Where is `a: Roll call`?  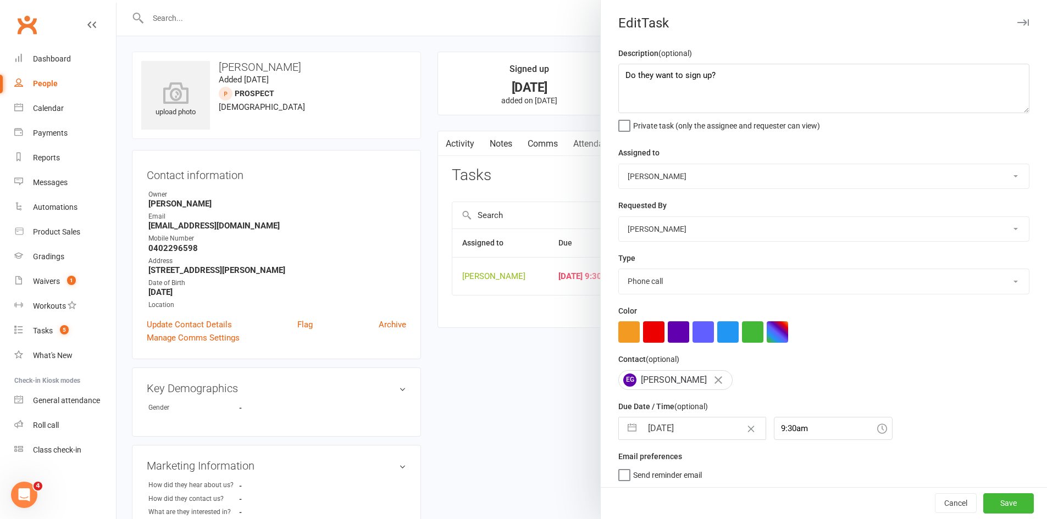
a: Roll call is located at coordinates (65, 425).